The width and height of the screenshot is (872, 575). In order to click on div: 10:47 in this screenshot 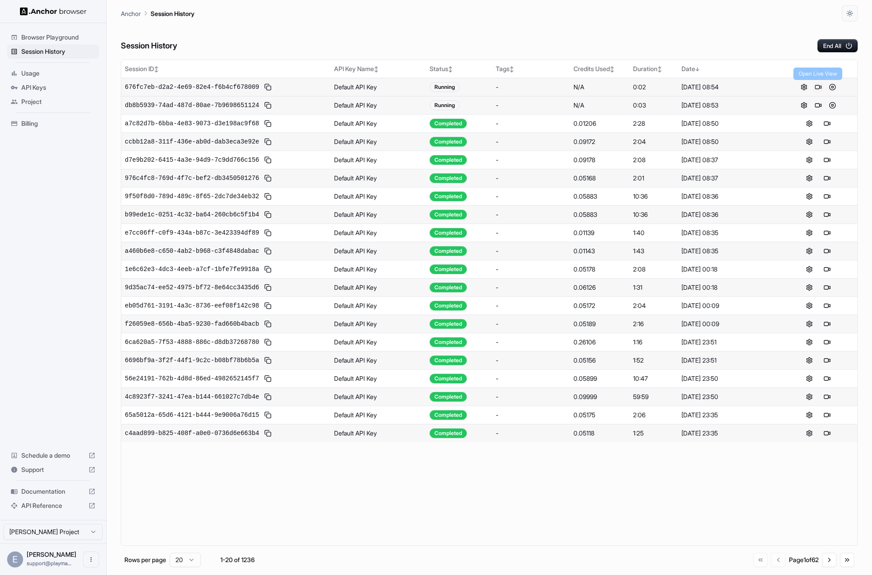, I will do `click(654, 379)`.